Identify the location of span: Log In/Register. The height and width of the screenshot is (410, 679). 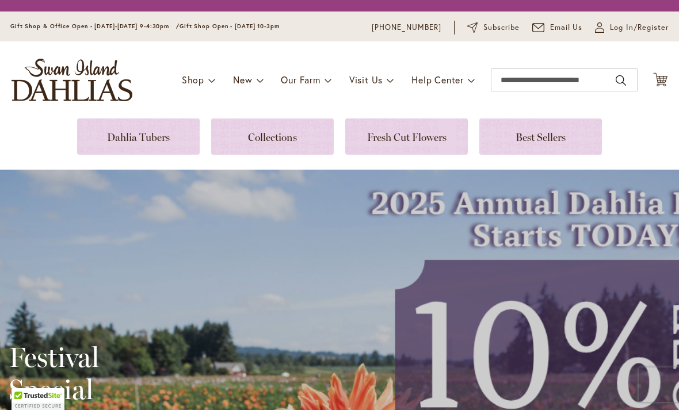
(639, 28).